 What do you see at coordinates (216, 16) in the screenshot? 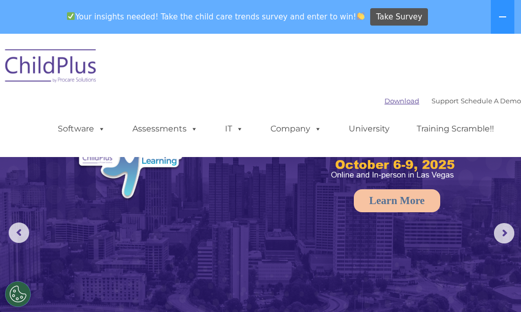
I see `span: Your insights needed! Take the child care trends survey and enter to win!` at bounding box center [216, 16].